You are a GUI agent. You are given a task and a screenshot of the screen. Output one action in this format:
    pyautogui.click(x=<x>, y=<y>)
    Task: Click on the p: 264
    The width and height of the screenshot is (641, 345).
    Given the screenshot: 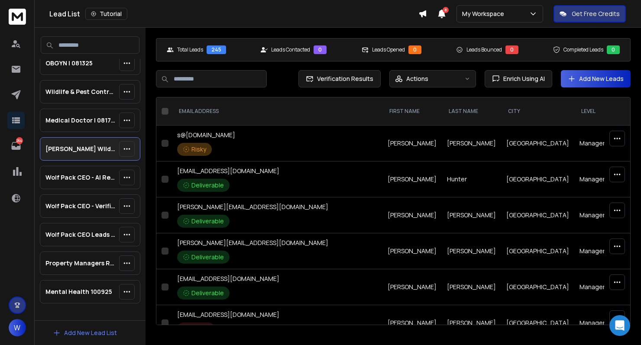 What is the action you would take?
    pyautogui.click(x=19, y=141)
    